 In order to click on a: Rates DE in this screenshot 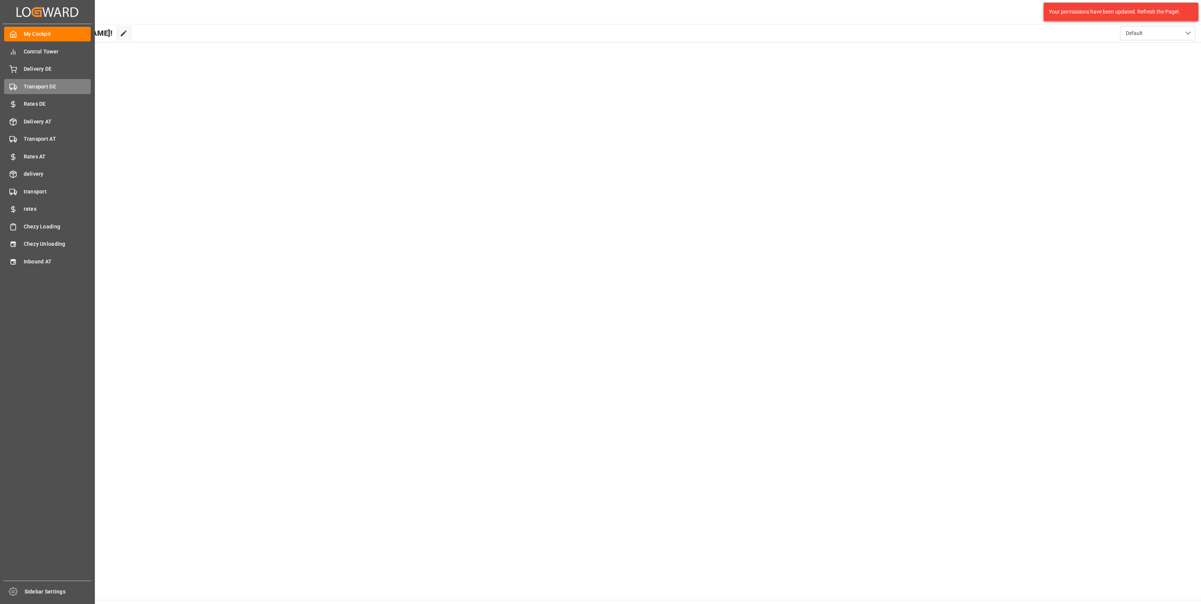, I will do `click(47, 104)`.